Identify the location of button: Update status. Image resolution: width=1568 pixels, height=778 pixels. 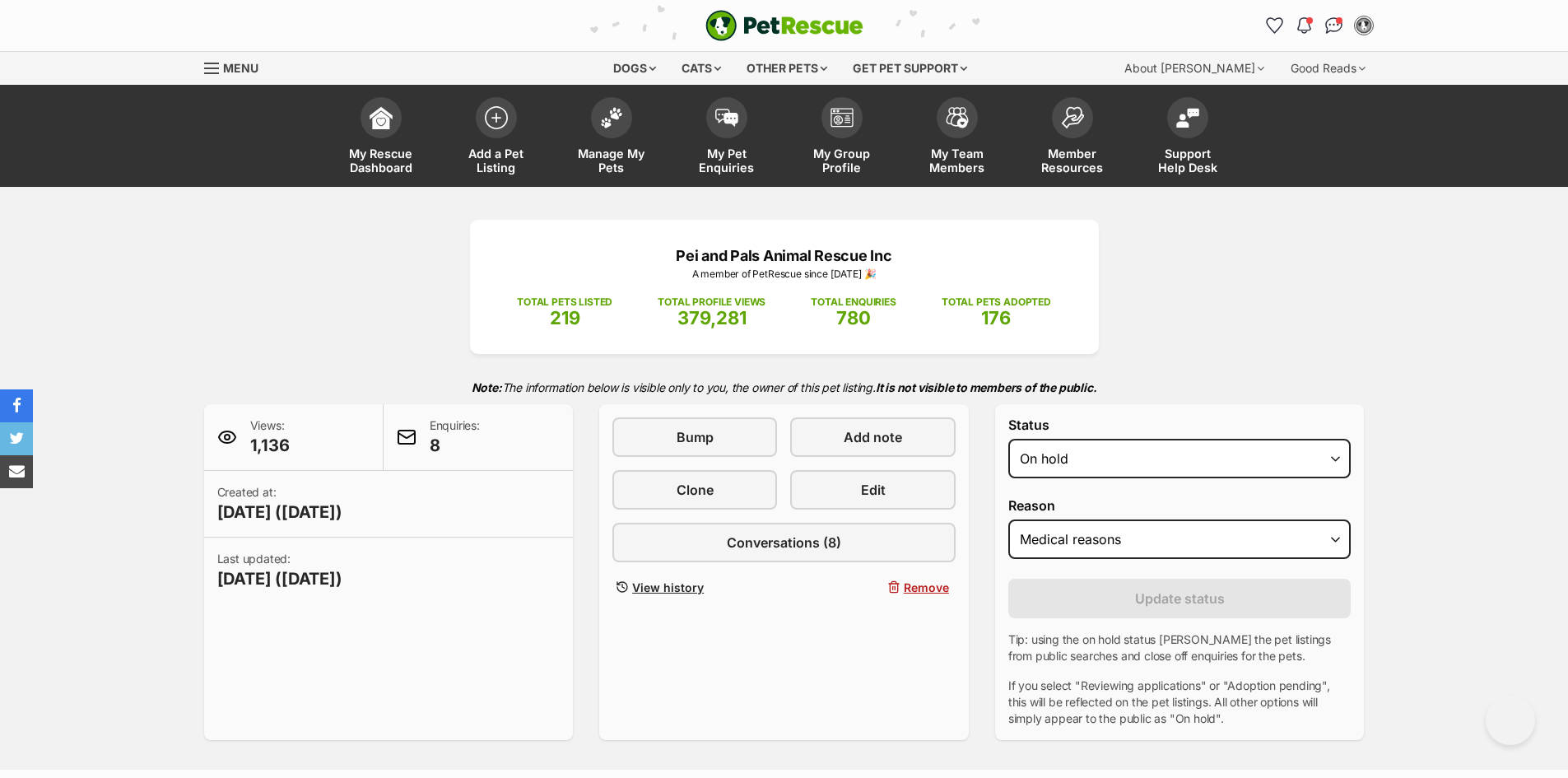
(1179, 598).